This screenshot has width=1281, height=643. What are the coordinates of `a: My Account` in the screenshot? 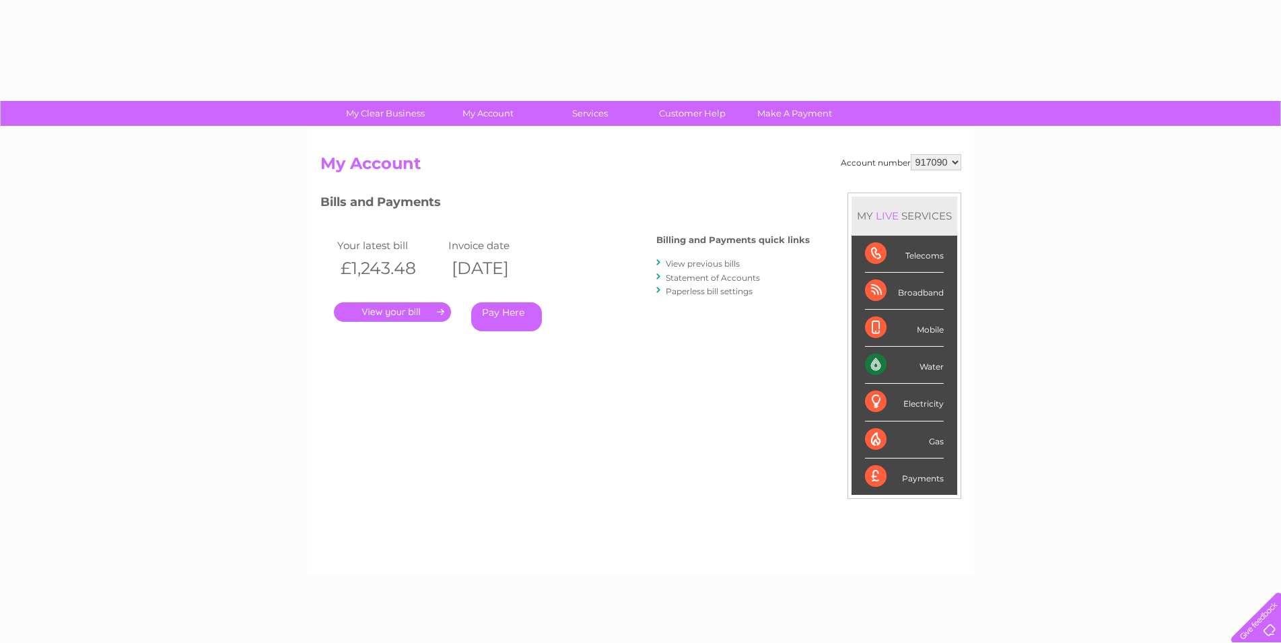 It's located at (487, 113).